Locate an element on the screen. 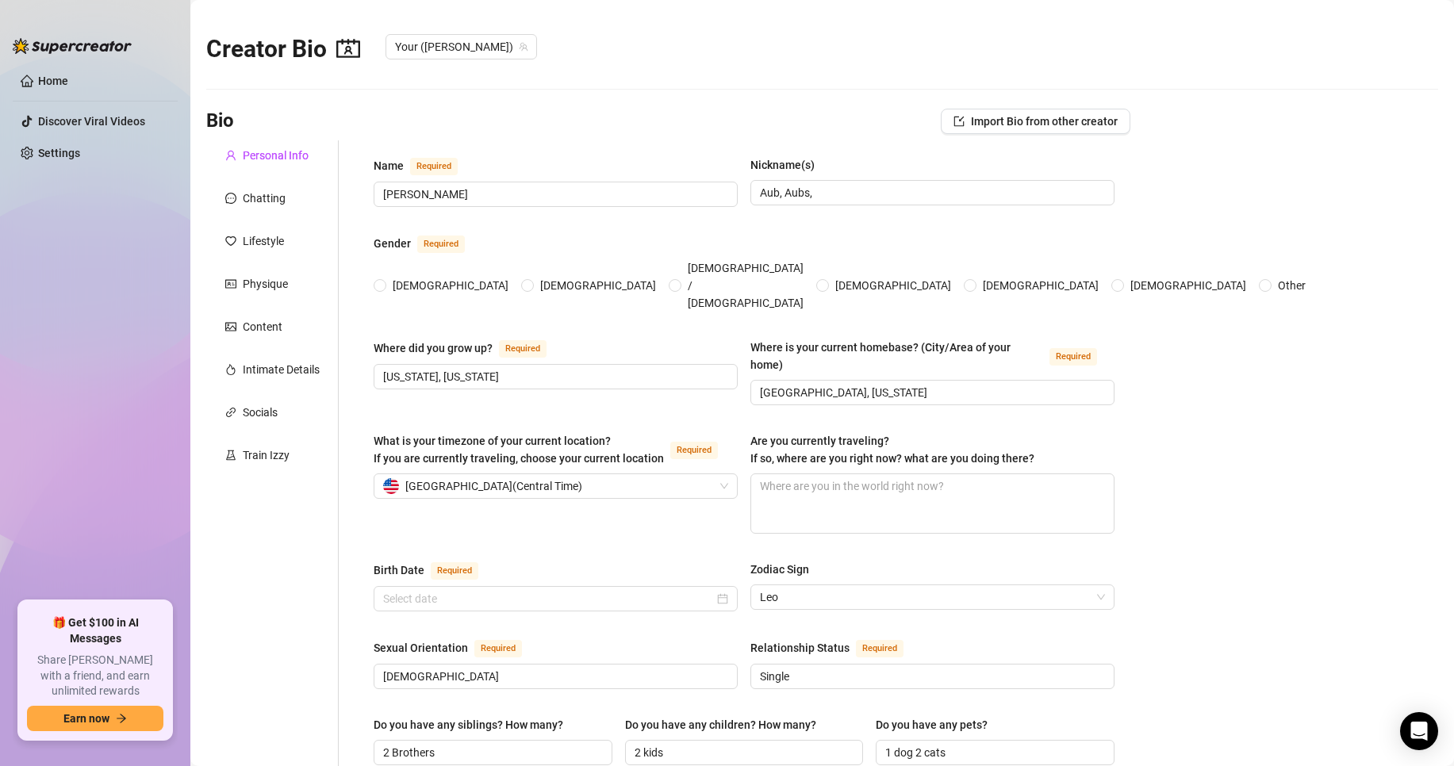 Image resolution: width=1454 pixels, height=766 pixels. label: Zodiac Sign is located at coordinates (785, 570).